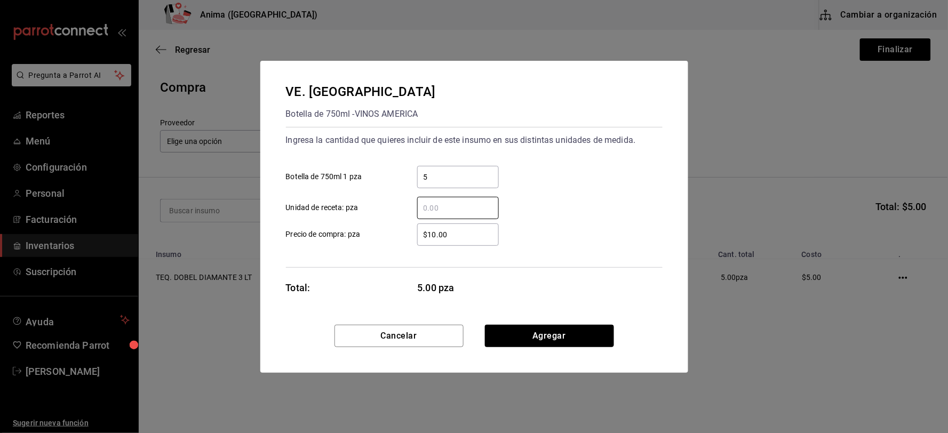  What do you see at coordinates (399, 336) in the screenshot?
I see `button: Cancelar` at bounding box center [399, 336].